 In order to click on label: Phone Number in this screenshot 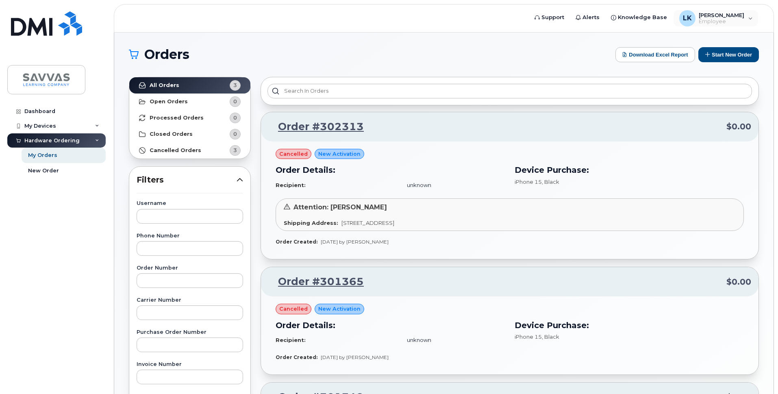, I will do `click(190, 236)`.